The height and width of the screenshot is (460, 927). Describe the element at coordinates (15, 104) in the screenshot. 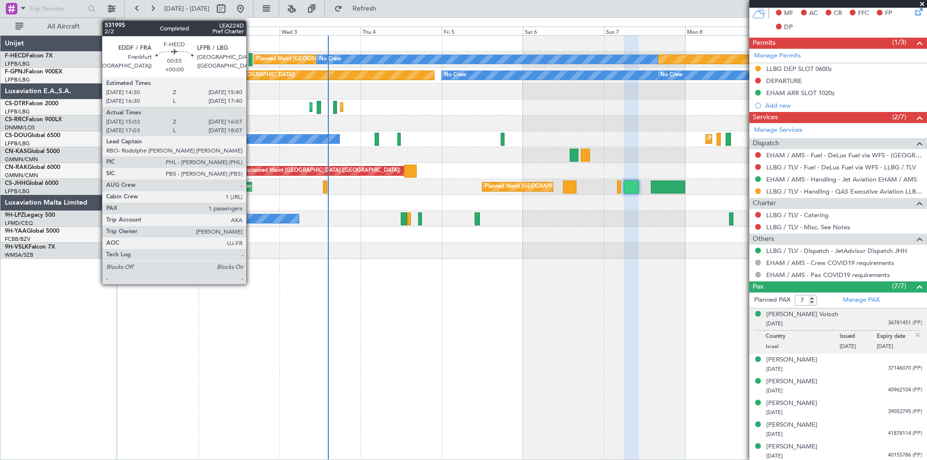

I see `span: CS-DTR` at that location.